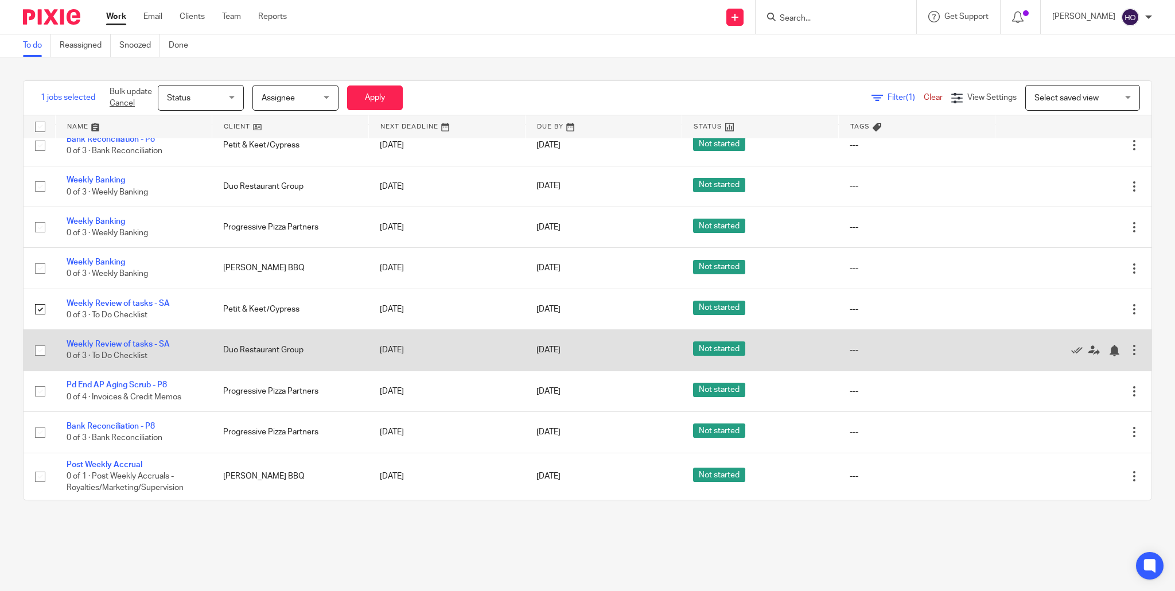  I want to click on input: Search, so click(830, 19).